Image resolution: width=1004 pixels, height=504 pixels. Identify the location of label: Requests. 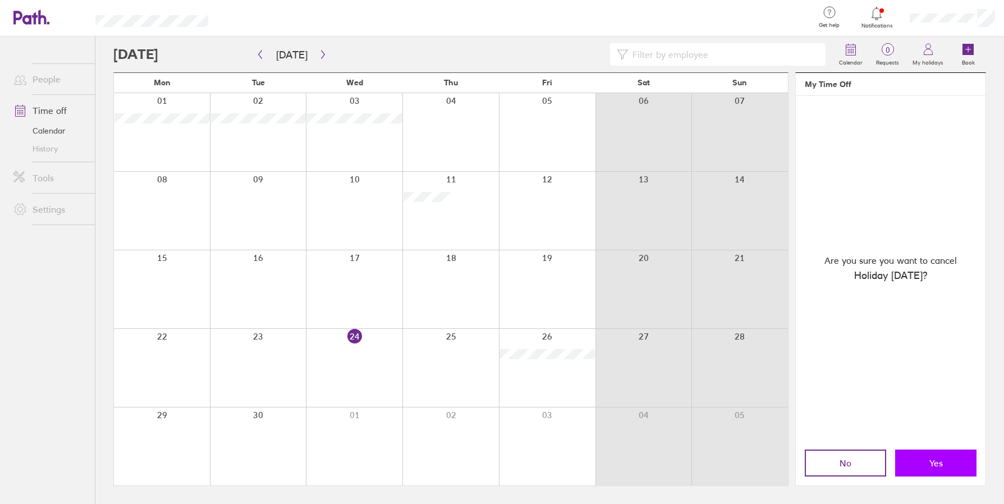
(888, 61).